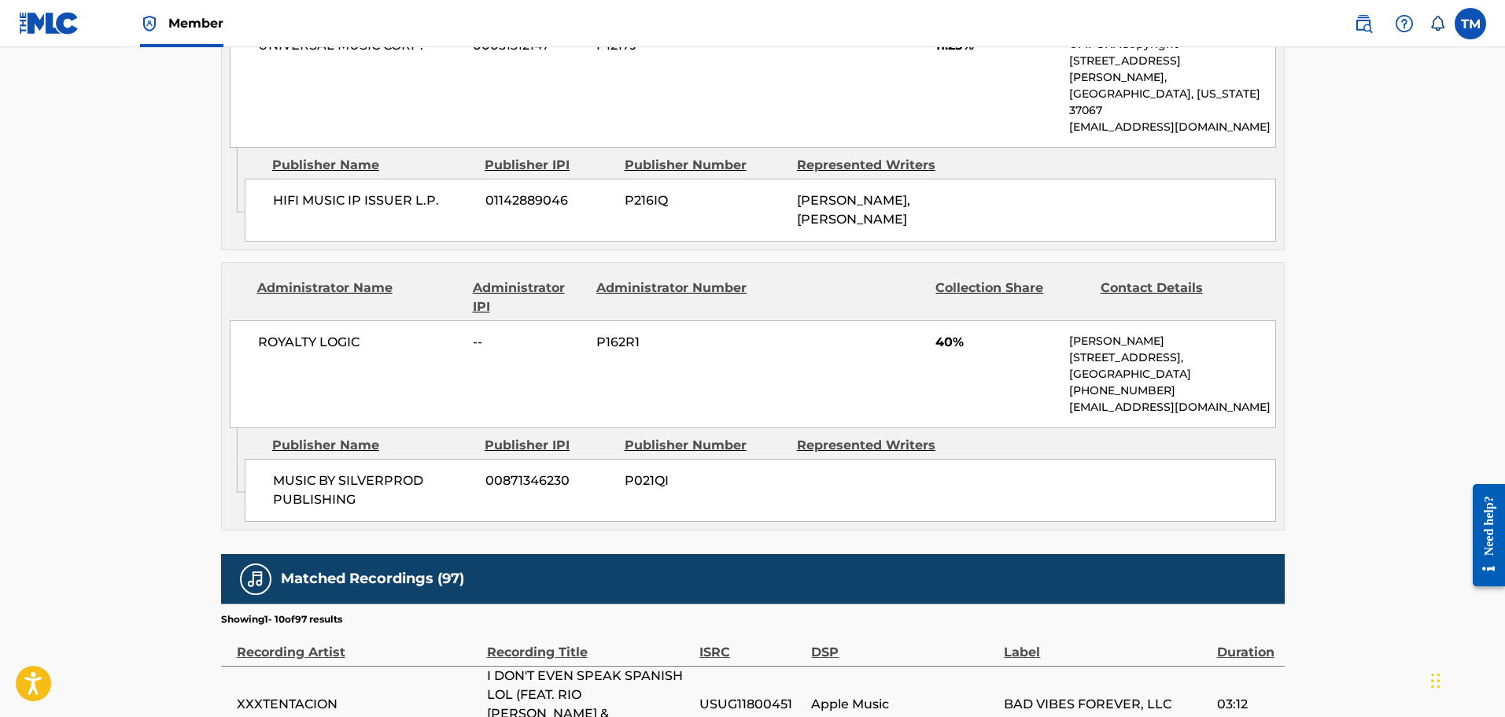 The width and height of the screenshot is (1505, 717). Describe the element at coordinates (358, 644) in the screenshot. I see `div: Recording Artist` at that location.